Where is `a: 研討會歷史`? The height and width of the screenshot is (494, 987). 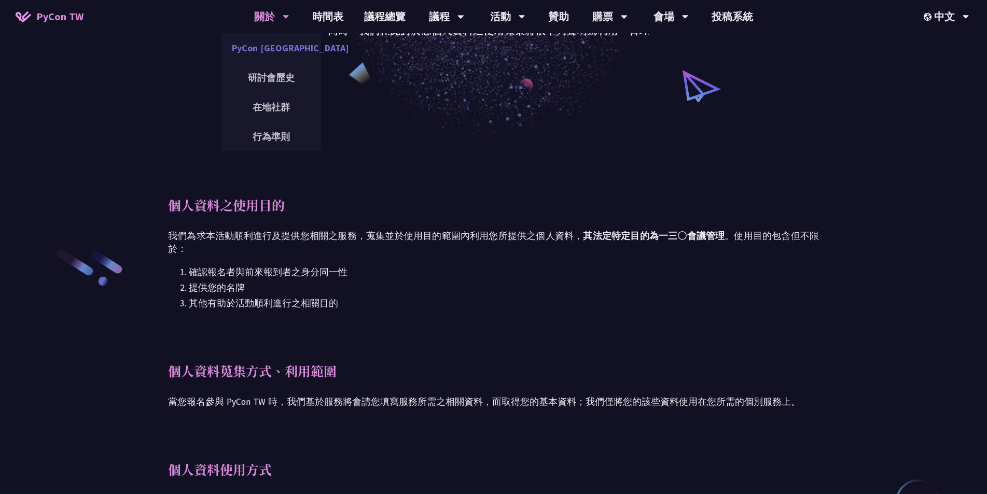
a: 研討會歷史 is located at coordinates (271, 77).